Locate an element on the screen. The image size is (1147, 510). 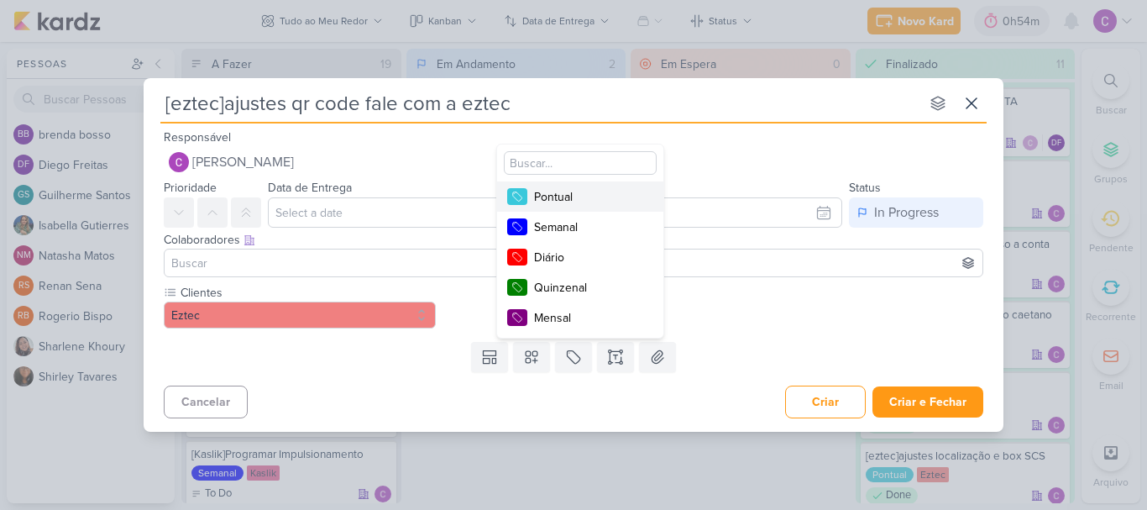
div: Colaboradores is located at coordinates (573, 239).